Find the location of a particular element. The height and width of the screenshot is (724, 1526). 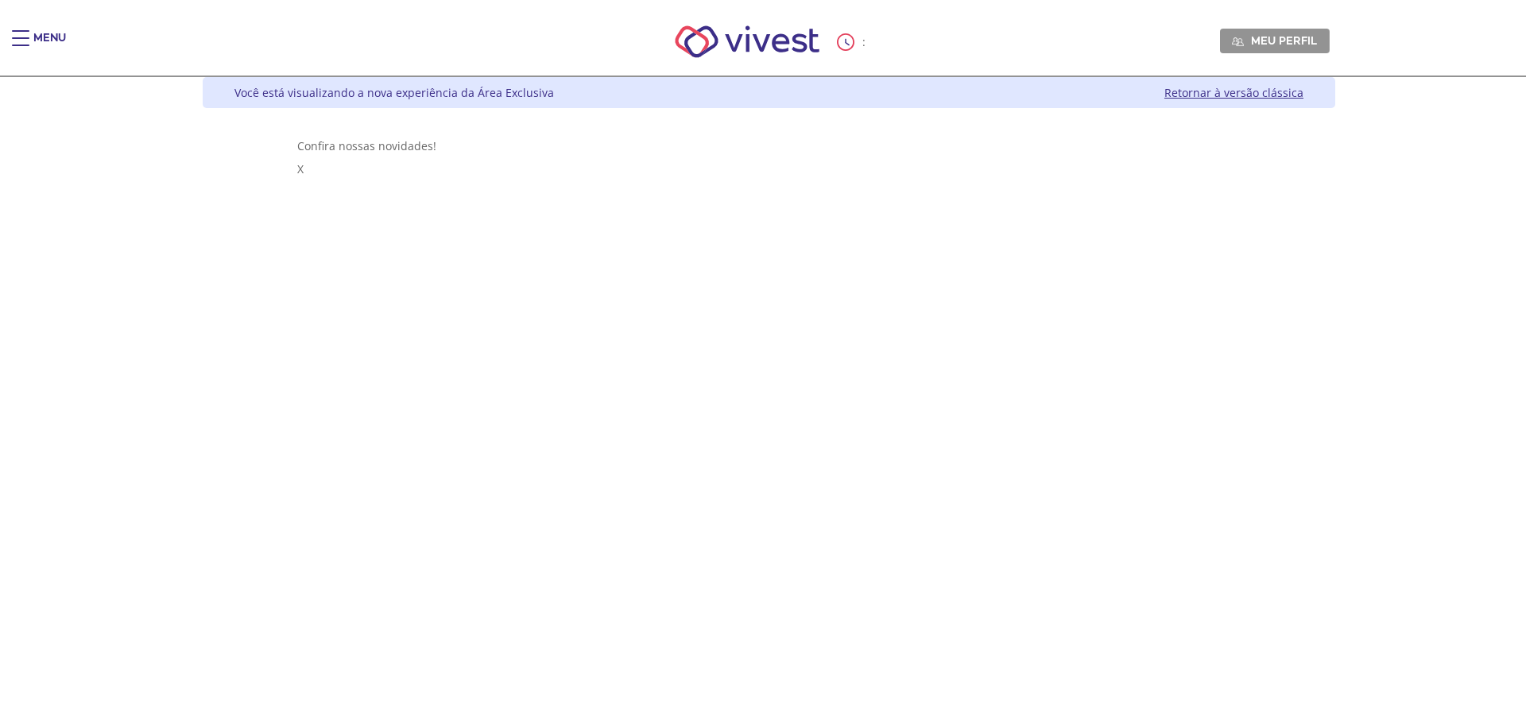

a: Retornar à versão clássica is located at coordinates (1233, 92).